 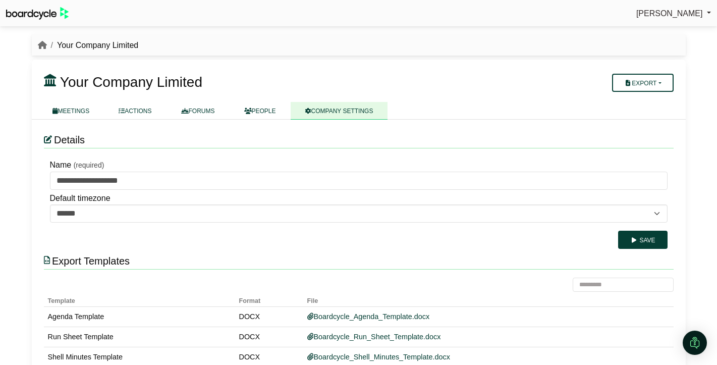 I want to click on a: COMPANY SETTINGS, so click(x=339, y=111).